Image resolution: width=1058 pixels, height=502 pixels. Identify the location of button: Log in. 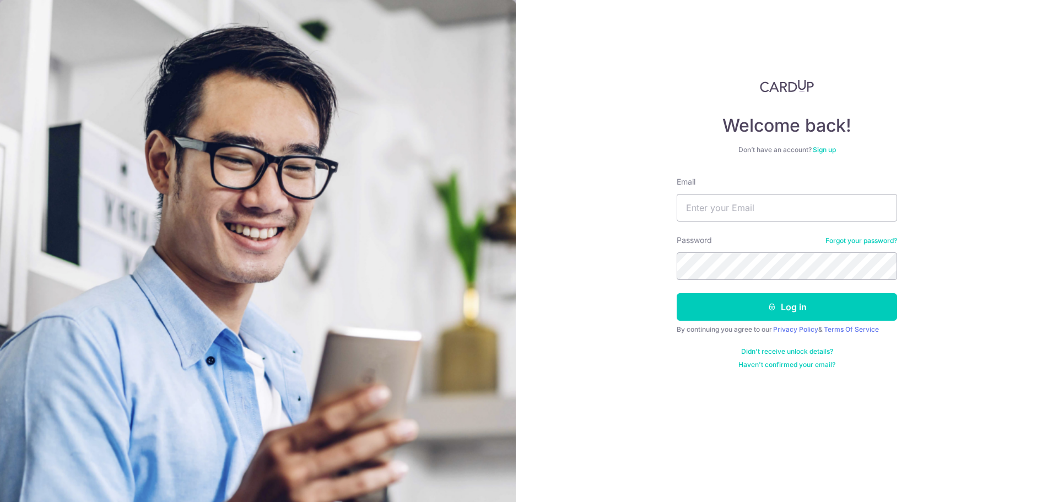
(787, 307).